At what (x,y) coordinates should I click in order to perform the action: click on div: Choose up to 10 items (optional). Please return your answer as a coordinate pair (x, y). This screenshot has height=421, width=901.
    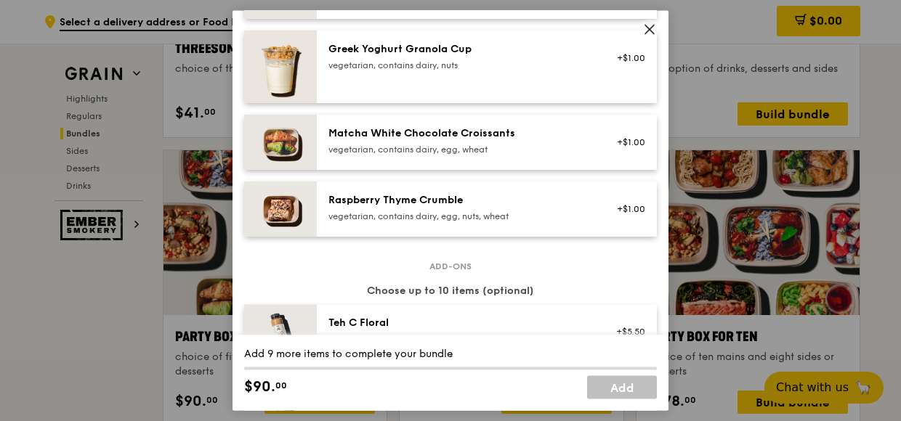
    Looking at the image, I should click on (451, 292).